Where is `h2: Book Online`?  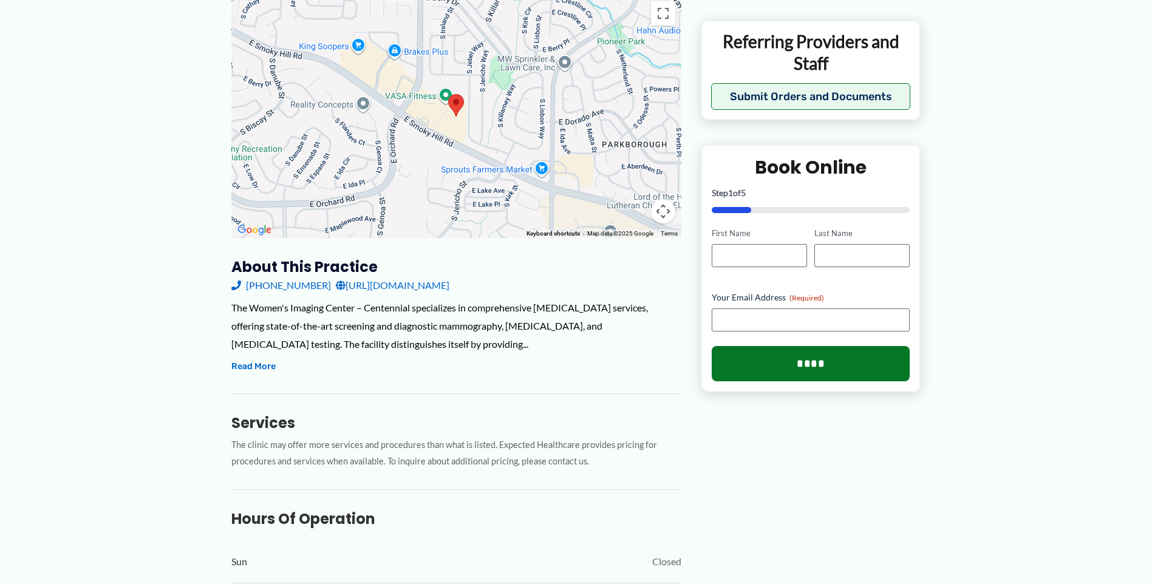
h2: Book Online is located at coordinates (811, 167).